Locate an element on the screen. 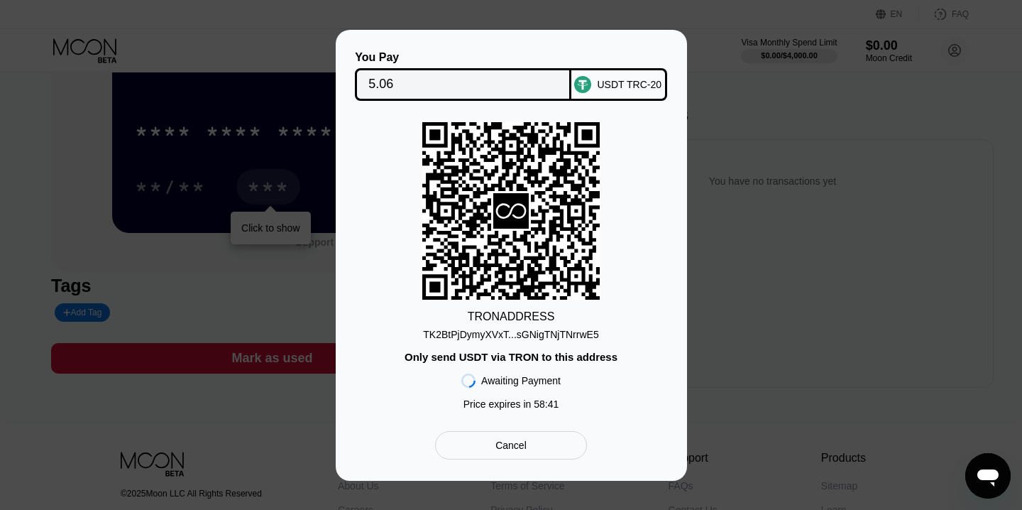 The width and height of the screenshot is (1022, 510). div: USDT TRC-20 is located at coordinates (629, 84).